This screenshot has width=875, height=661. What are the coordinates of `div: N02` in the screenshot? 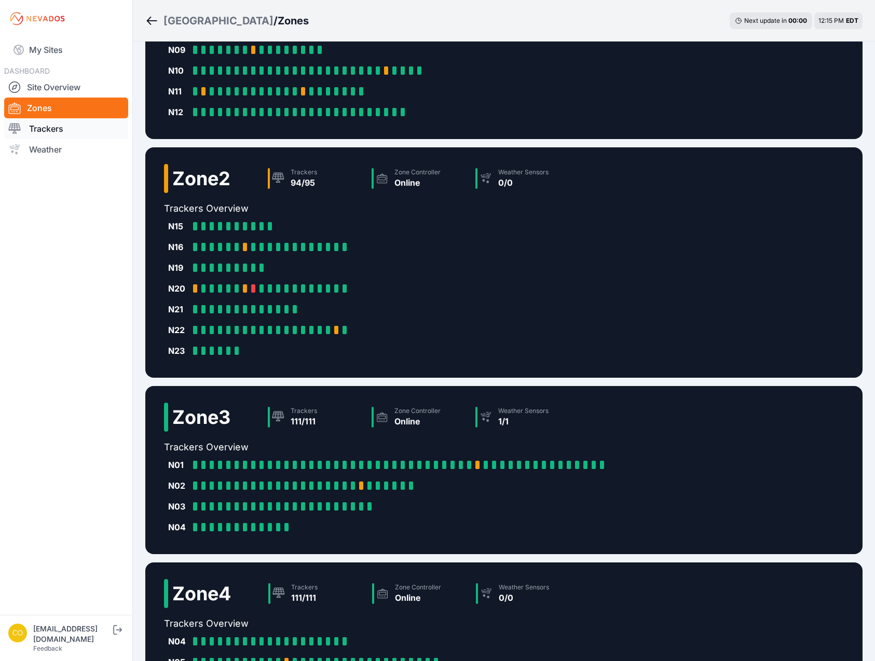 It's located at (178, 486).